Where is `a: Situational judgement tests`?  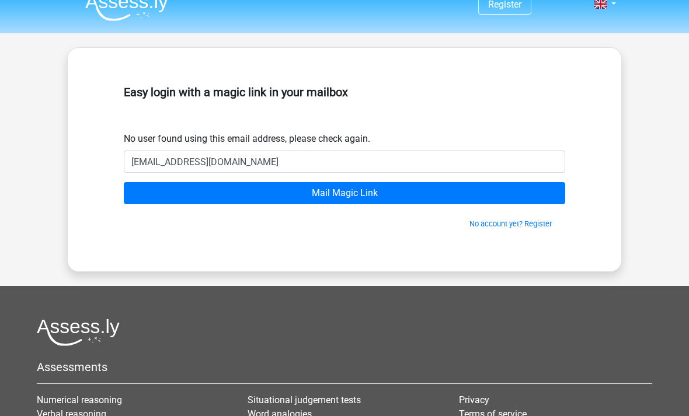 a: Situational judgement tests is located at coordinates (304, 400).